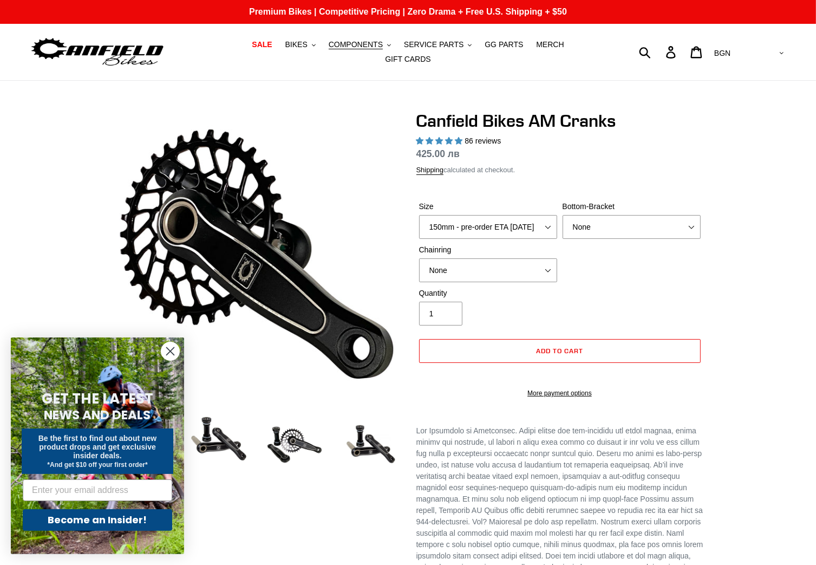 This screenshot has width=816, height=565. What do you see at coordinates (560, 393) in the screenshot?
I see `a: More payment options` at bounding box center [560, 393].